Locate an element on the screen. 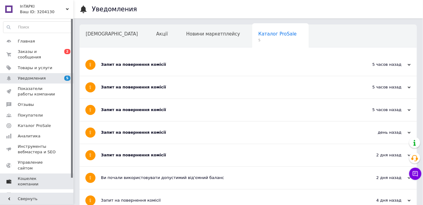 The width and height of the screenshot is (423, 205). span: Акції is located at coordinates (162, 34).